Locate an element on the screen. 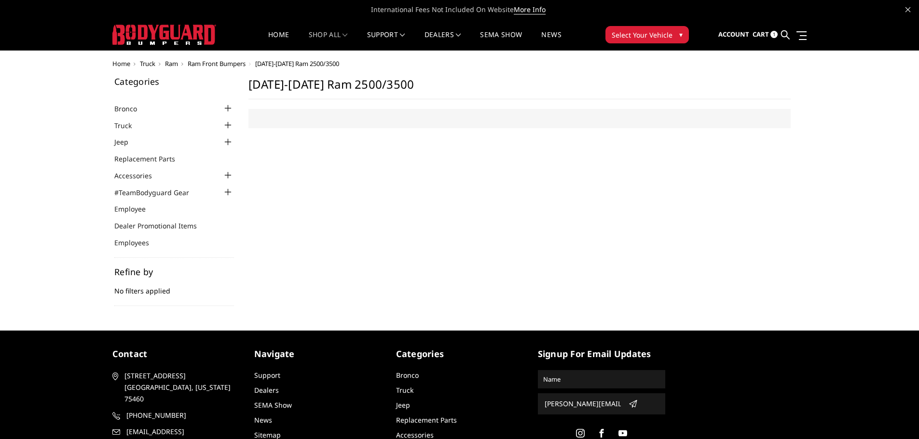  span: Ram is located at coordinates (171, 64).